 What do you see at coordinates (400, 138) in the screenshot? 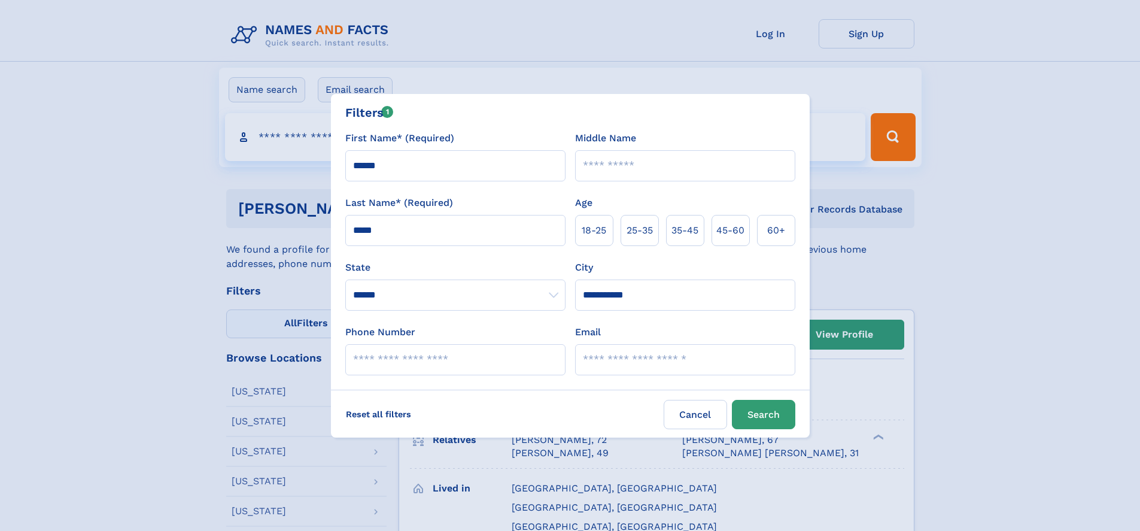
I see `label: First Name* (Required)` at bounding box center [400, 138].